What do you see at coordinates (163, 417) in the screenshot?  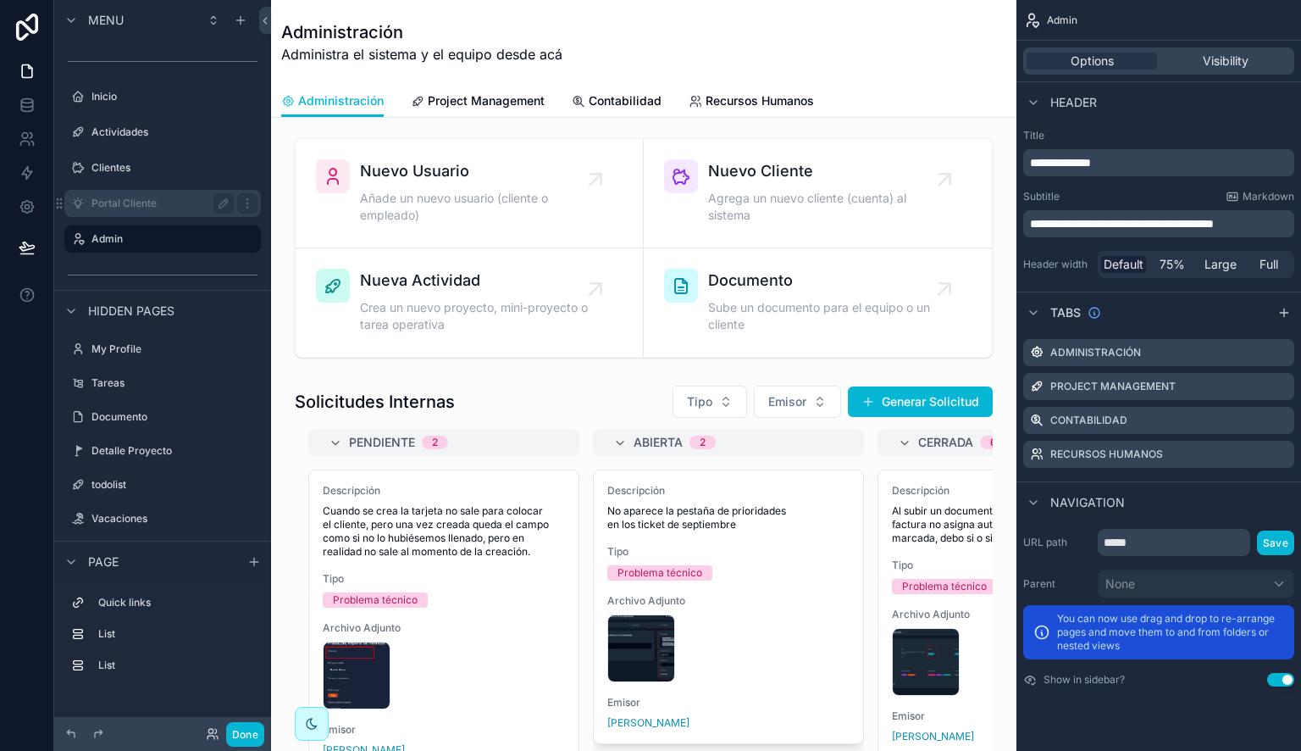 I see `a: Documento` at bounding box center [163, 417].